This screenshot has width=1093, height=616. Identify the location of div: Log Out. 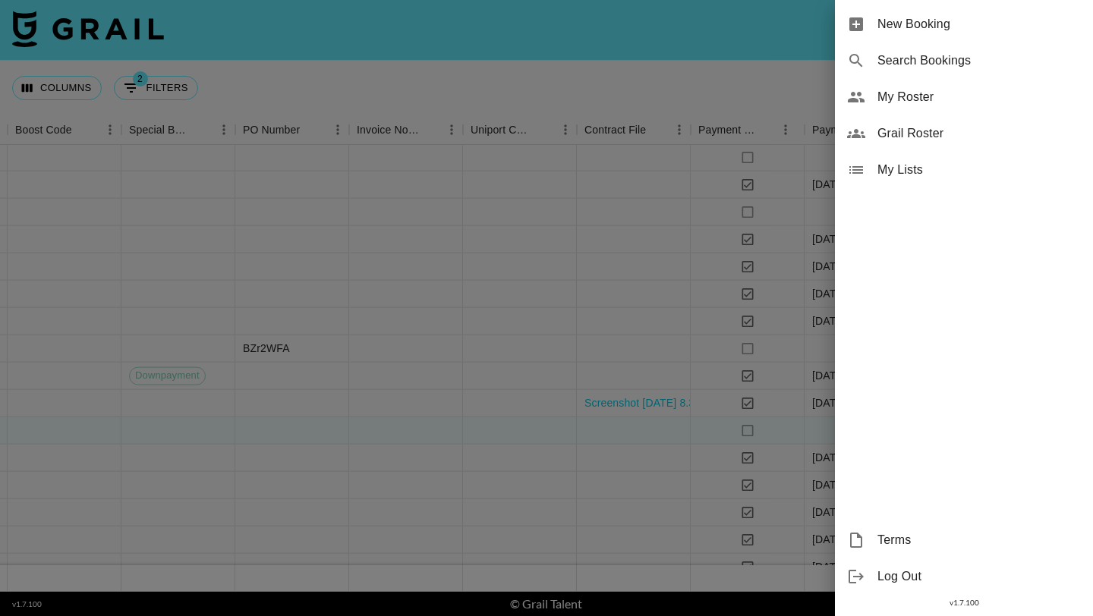
(964, 577).